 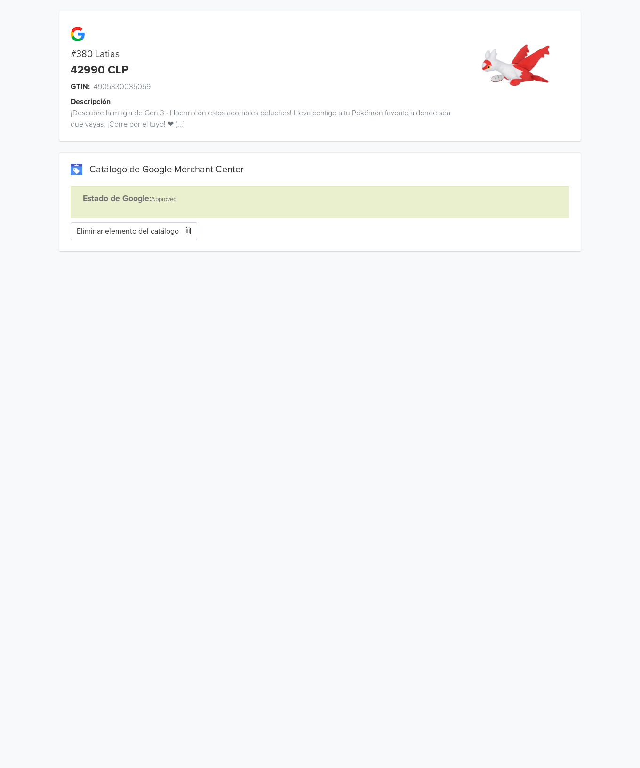 What do you see at coordinates (320, 169) in the screenshot?
I see `div: Catálogo de Google Merchant Center` at bounding box center [320, 169].